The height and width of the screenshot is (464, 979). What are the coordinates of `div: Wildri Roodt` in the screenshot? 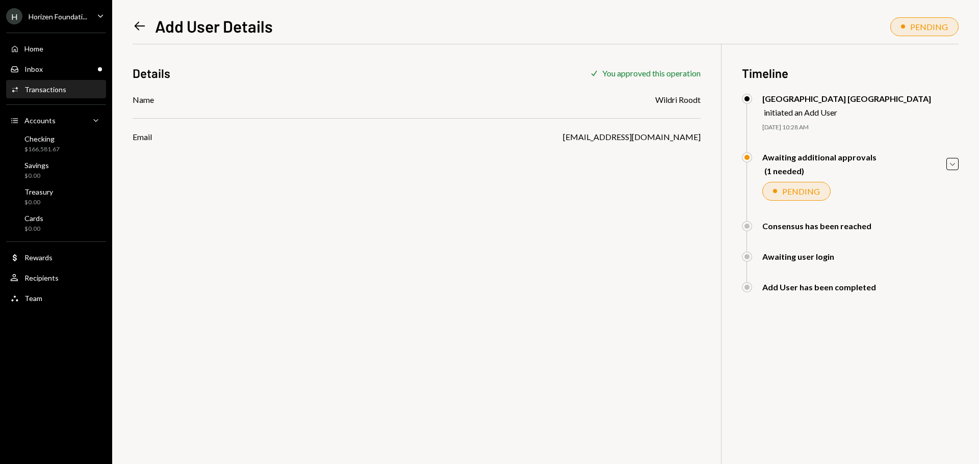 It's located at (677, 100).